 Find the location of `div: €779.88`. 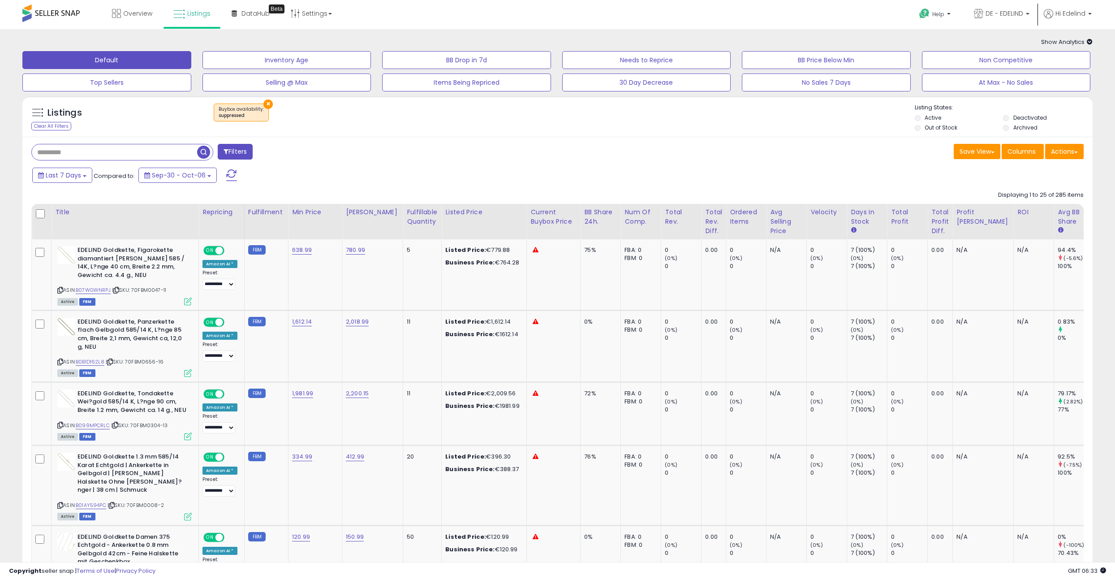

div: €779.88 is located at coordinates (483, 250).